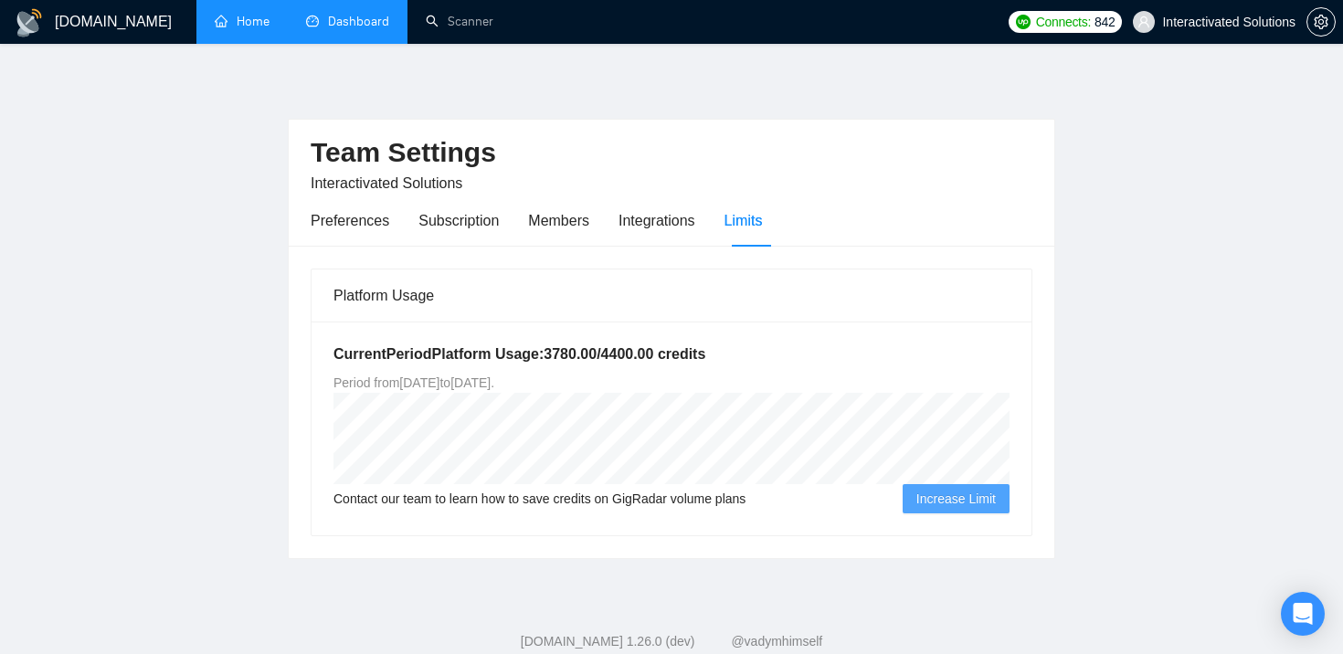 The height and width of the screenshot is (654, 1343). Describe the element at coordinates (386, 183) in the screenshot. I see `span: Interactivated Solutions` at that location.